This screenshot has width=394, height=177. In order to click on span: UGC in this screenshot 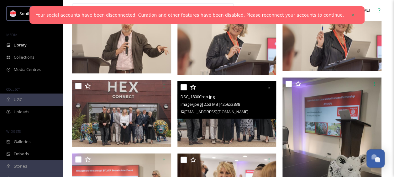, I will do `click(18, 99)`.